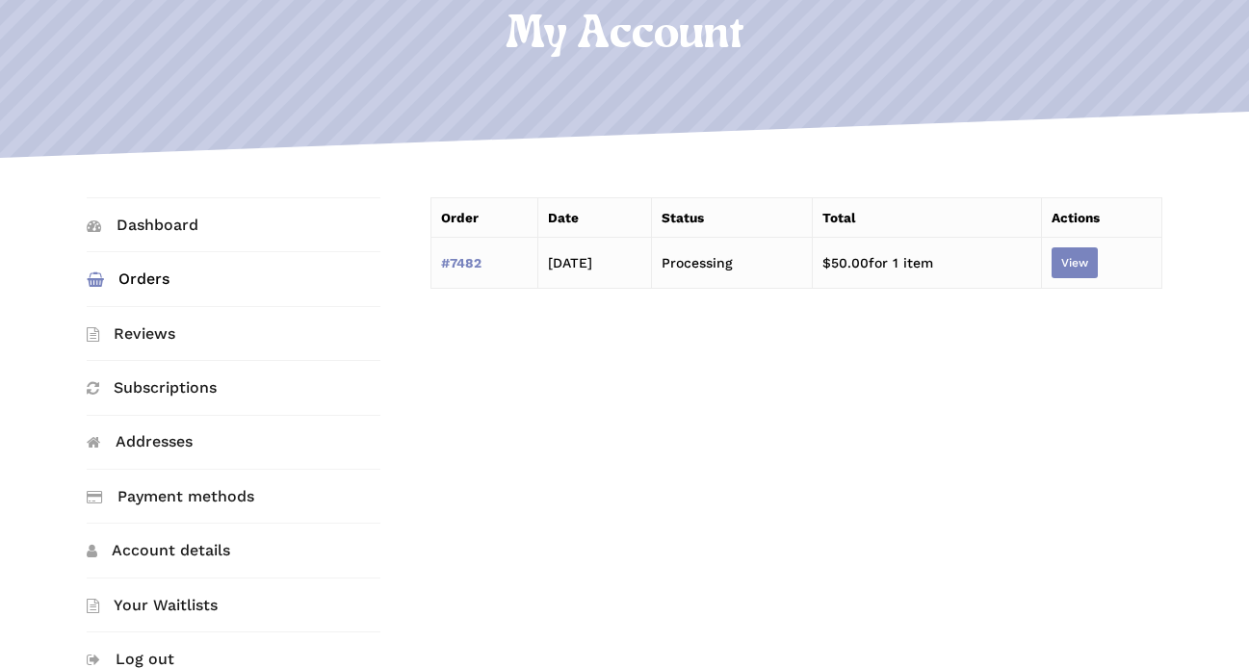 The height and width of the screenshot is (668, 1249). What do you see at coordinates (1076, 218) in the screenshot?
I see `span: Actions` at bounding box center [1076, 218].